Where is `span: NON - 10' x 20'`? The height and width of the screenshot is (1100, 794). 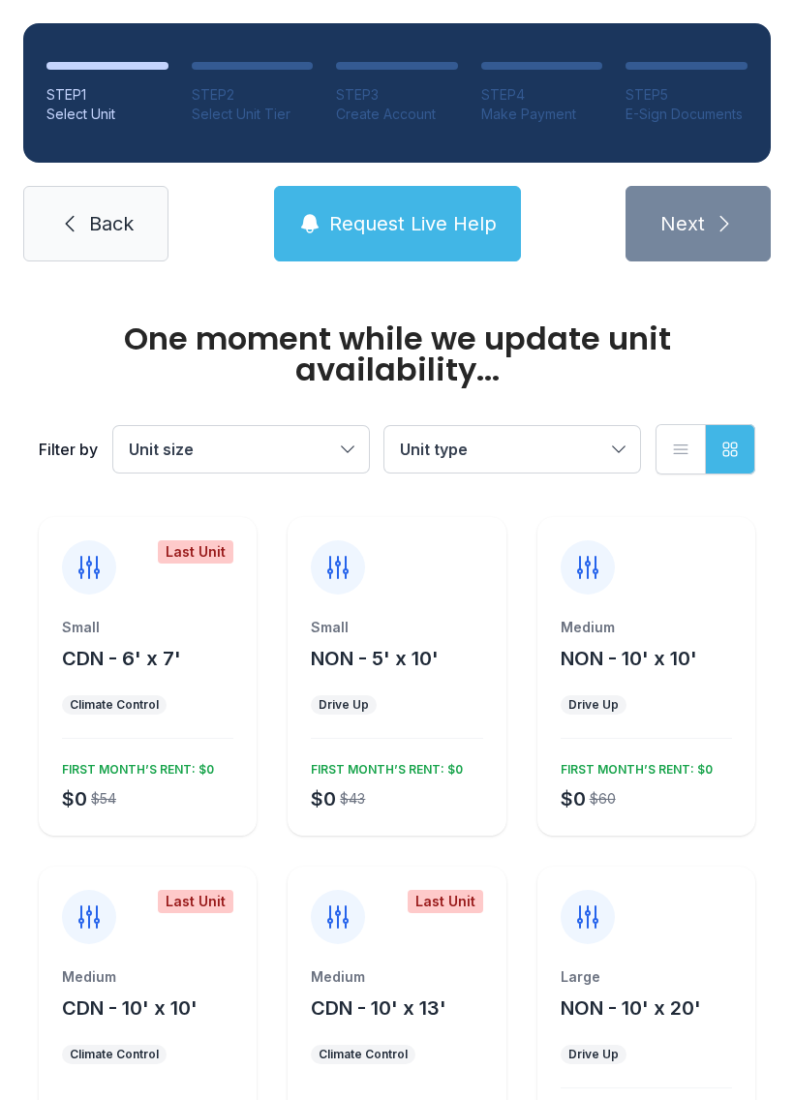 span: NON - 10' x 20' is located at coordinates (630, 1008).